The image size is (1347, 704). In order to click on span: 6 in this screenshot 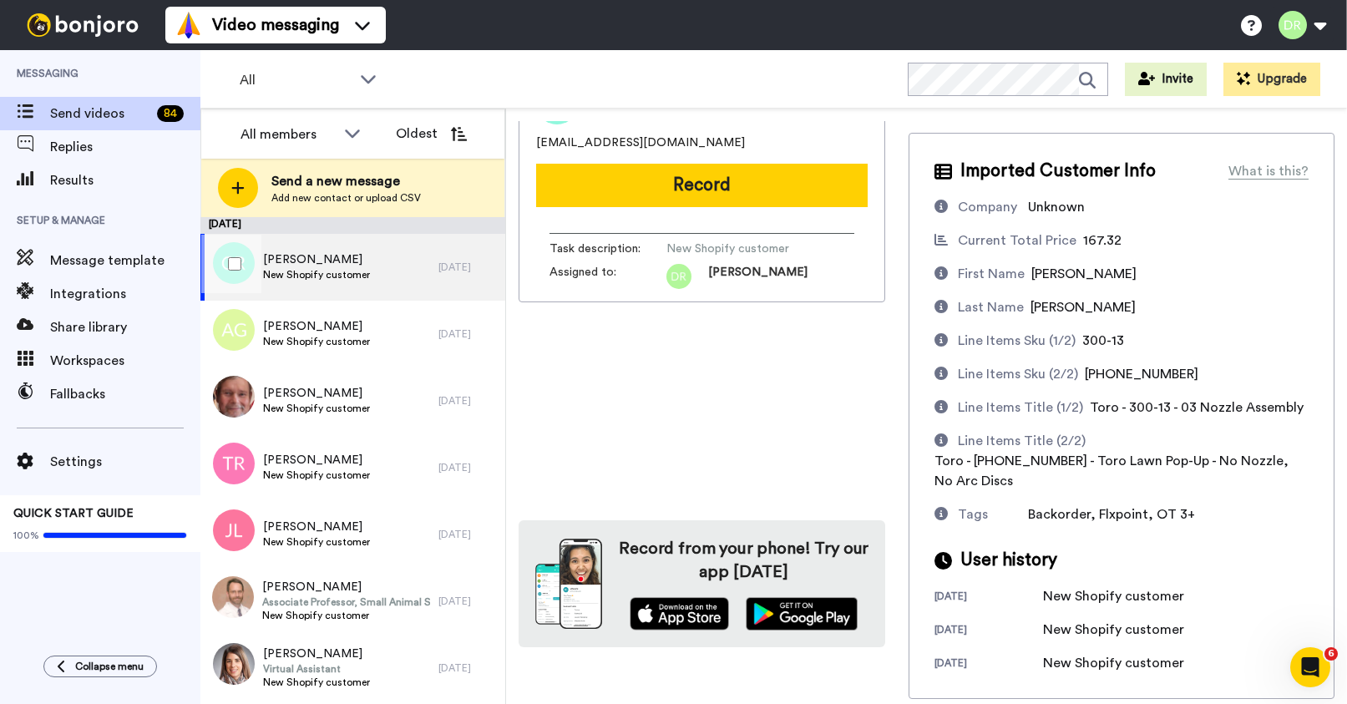, I will do `click(1331, 654)`.